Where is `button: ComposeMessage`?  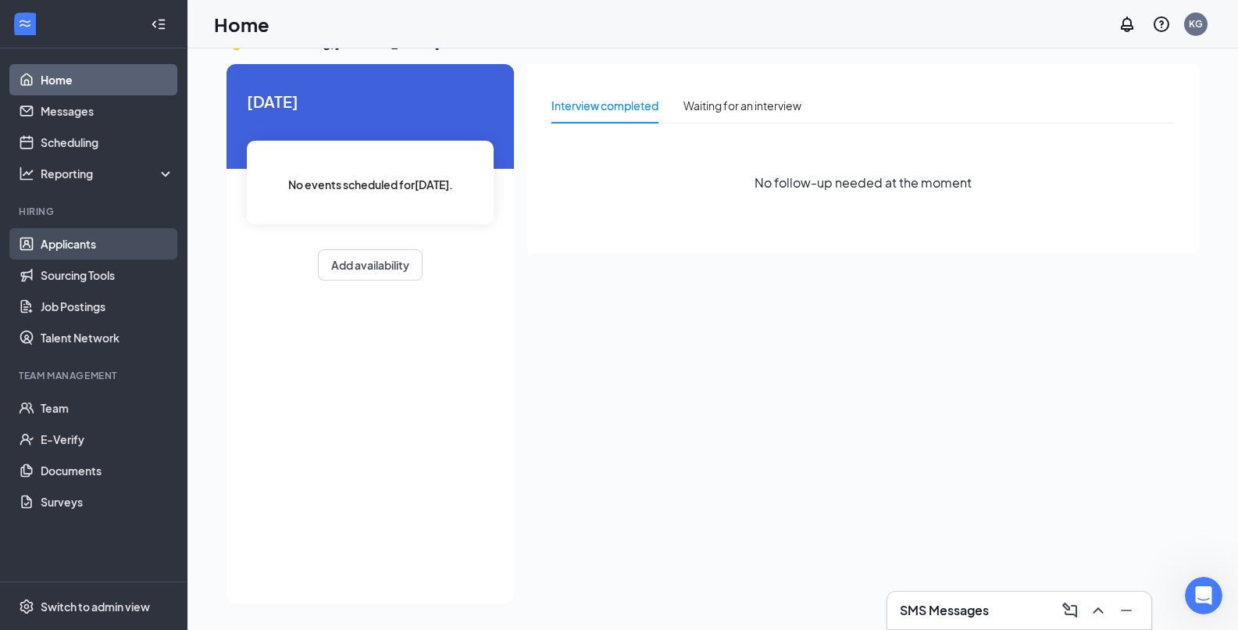
button: ComposeMessage is located at coordinates (1070, 610).